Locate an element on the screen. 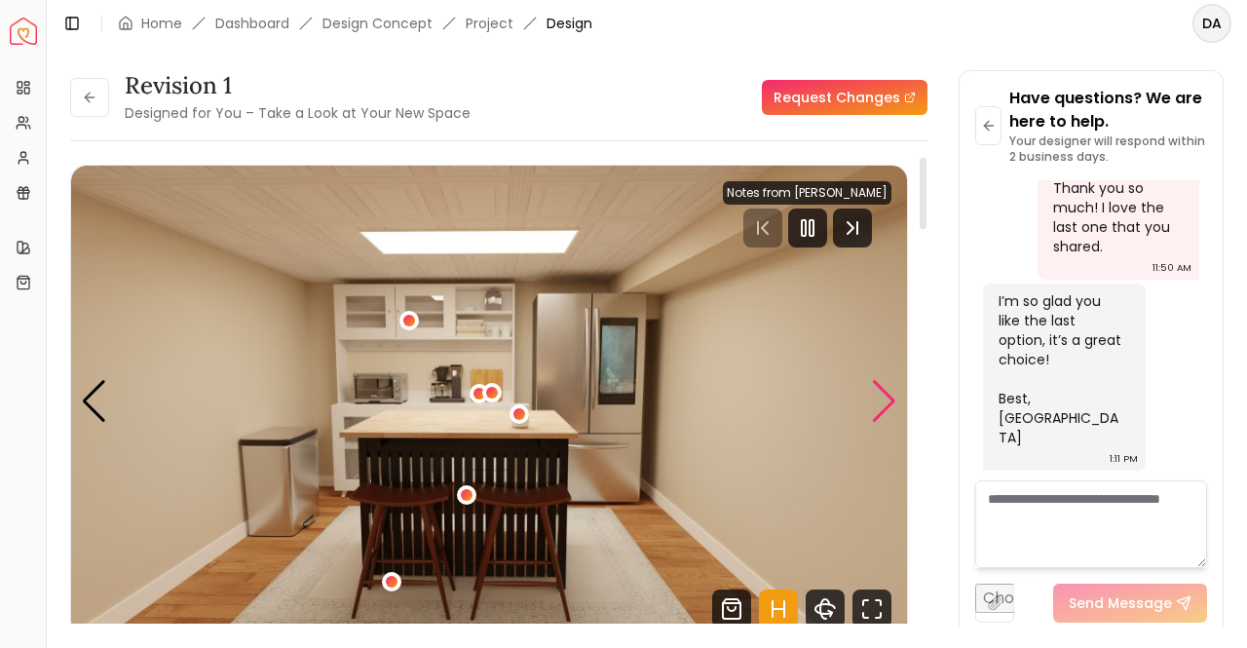 The height and width of the screenshot is (648, 1247). a: Dashboard is located at coordinates (252, 23).